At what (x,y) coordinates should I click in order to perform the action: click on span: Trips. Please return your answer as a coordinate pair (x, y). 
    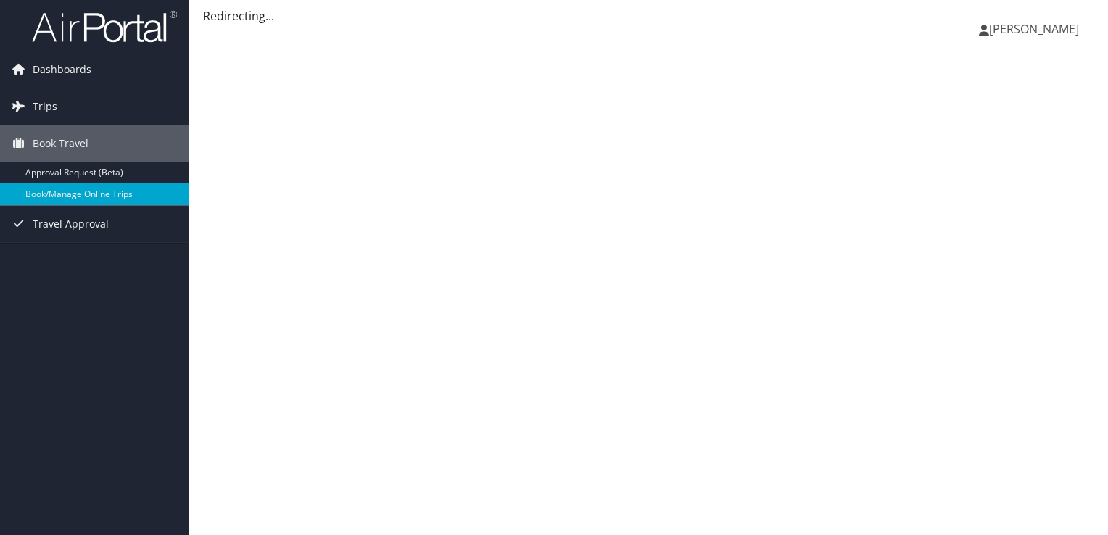
    Looking at the image, I should click on (45, 107).